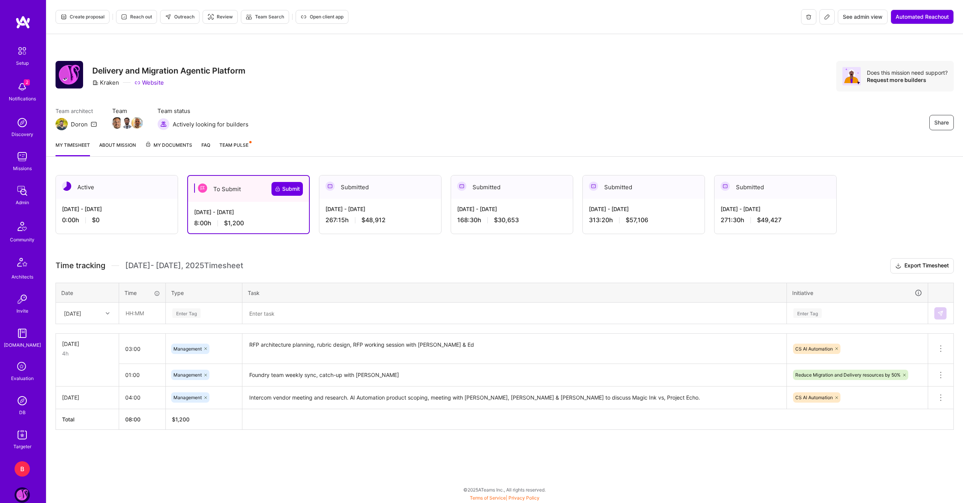  Describe the element at coordinates (127, 111) in the screenshot. I see `span: Team` at that location.